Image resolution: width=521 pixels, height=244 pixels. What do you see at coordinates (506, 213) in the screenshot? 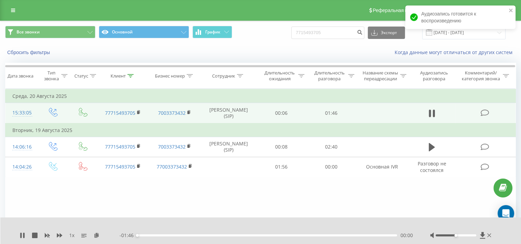
I see `div: Open Intercom Messenger` at bounding box center [506, 213].